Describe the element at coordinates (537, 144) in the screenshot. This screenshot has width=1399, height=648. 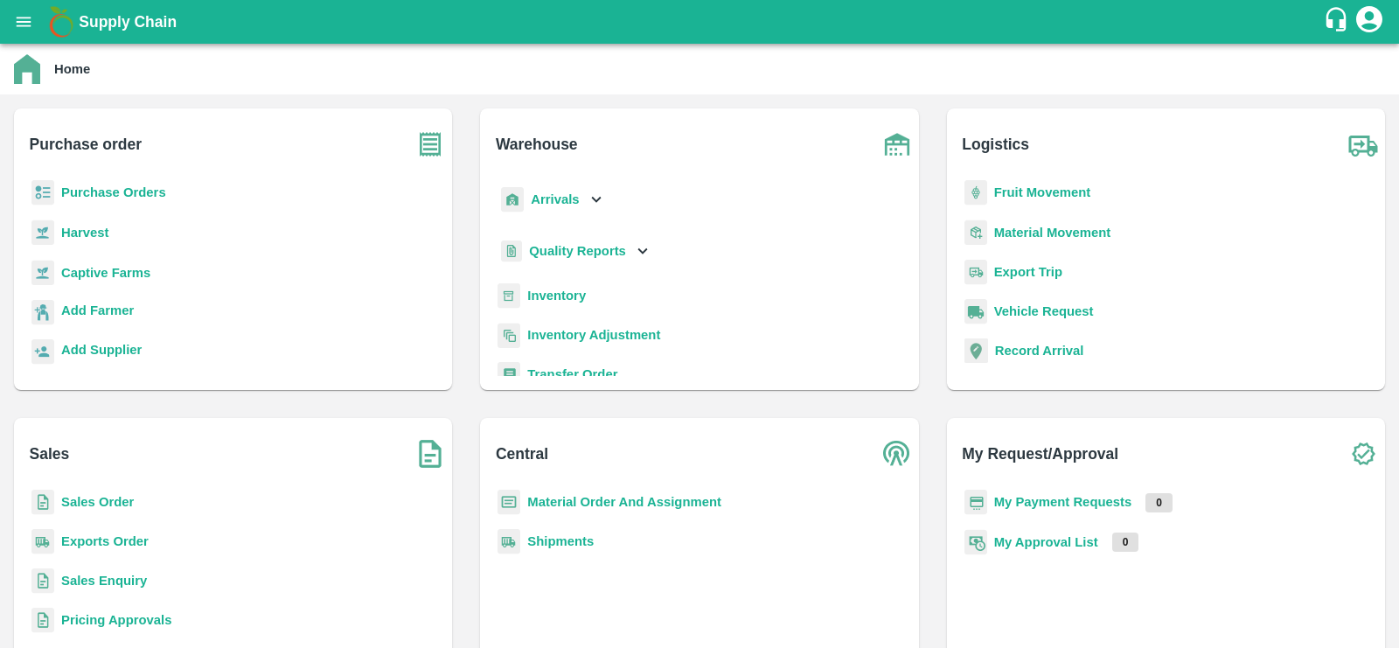
I see `b: Warehouse` at that location.